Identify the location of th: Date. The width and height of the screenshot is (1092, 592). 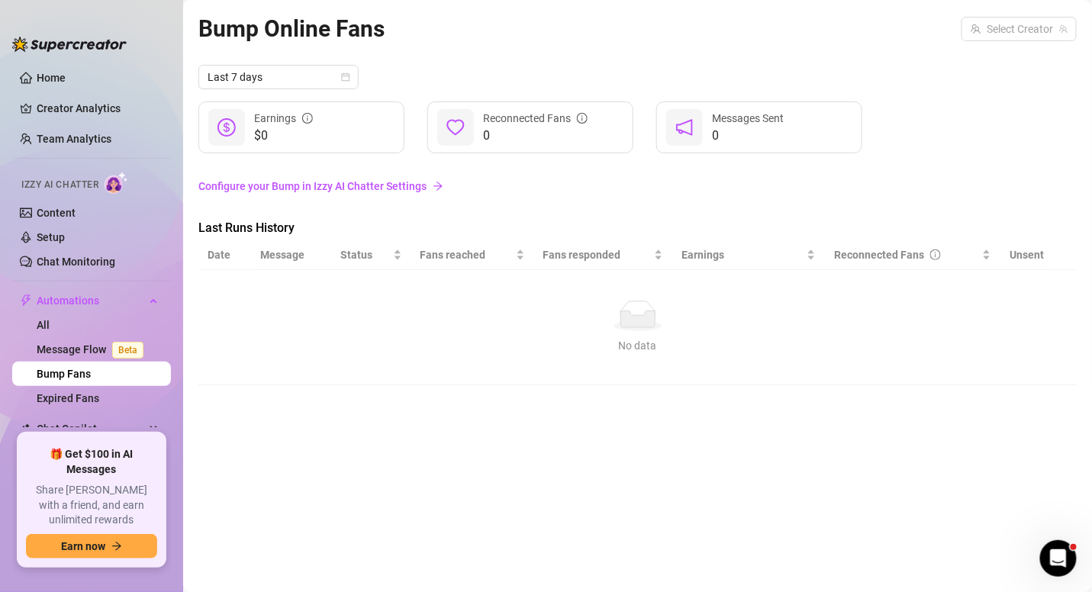
(224, 255).